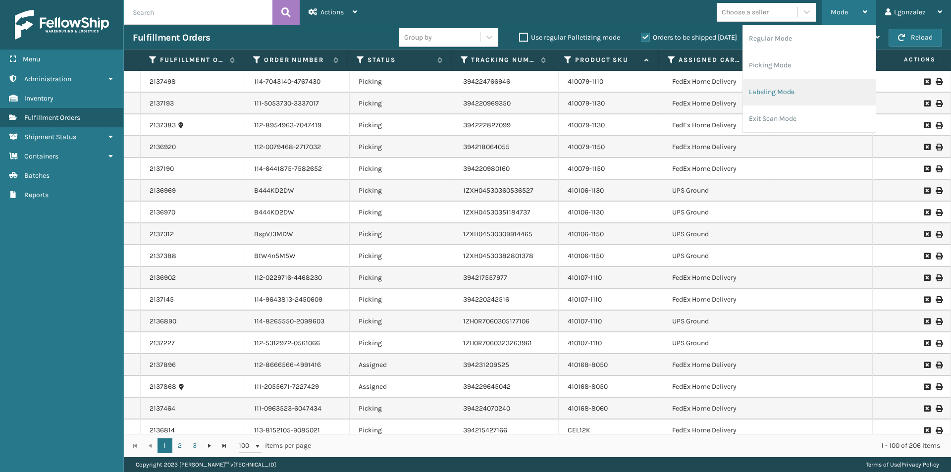  What do you see at coordinates (162, 278) in the screenshot?
I see `a: 2136902` at bounding box center [162, 278].